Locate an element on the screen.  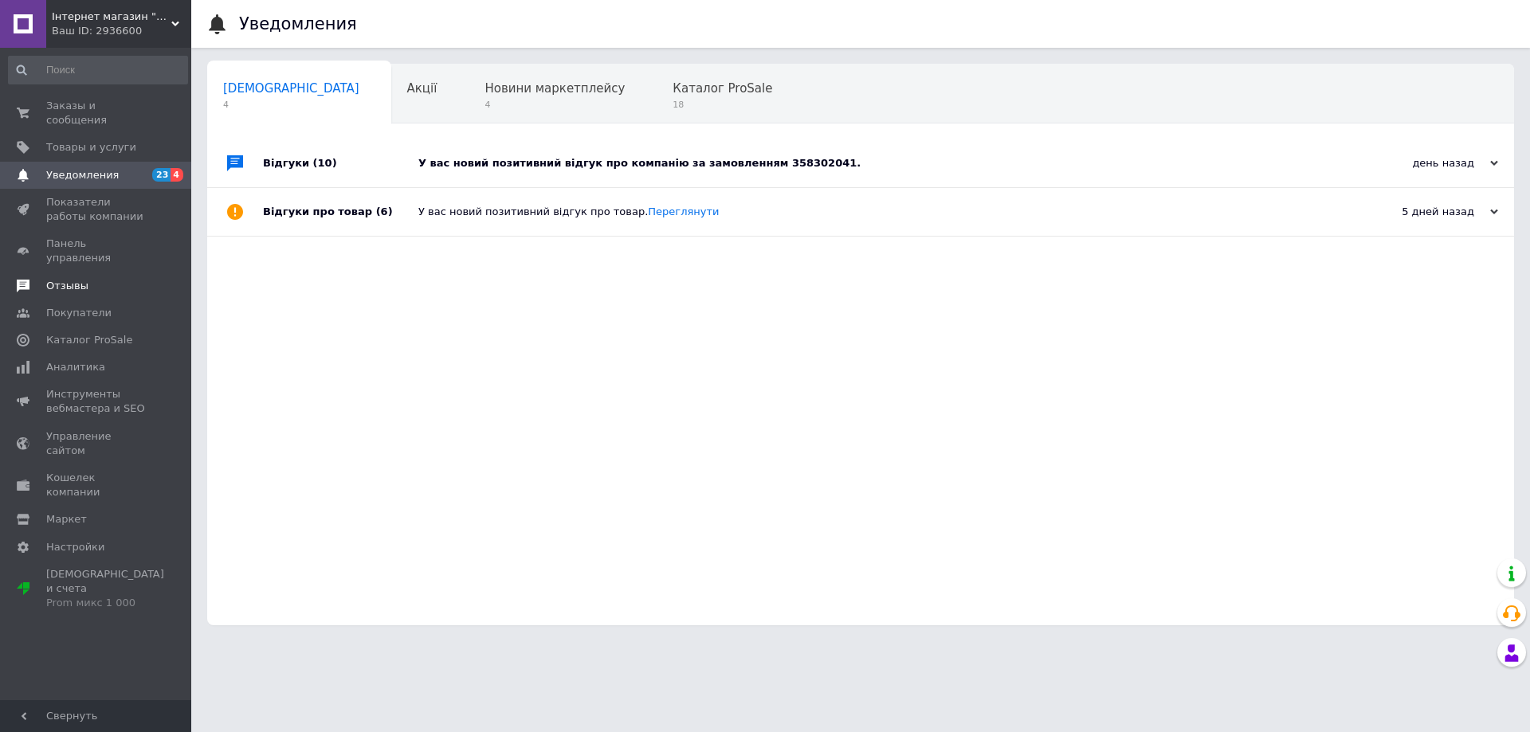
span: Показатели работы компании is located at coordinates (96, 210).